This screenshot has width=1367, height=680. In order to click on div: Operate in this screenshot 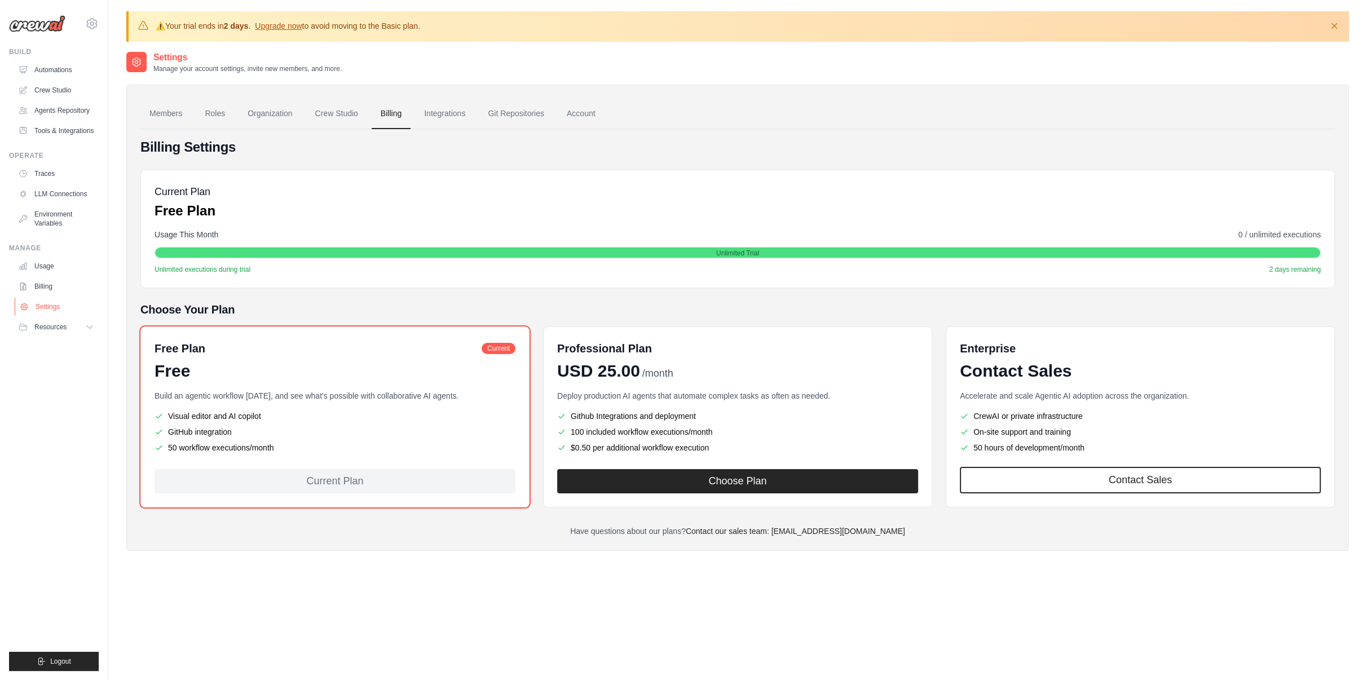, I will do `click(54, 156)`.